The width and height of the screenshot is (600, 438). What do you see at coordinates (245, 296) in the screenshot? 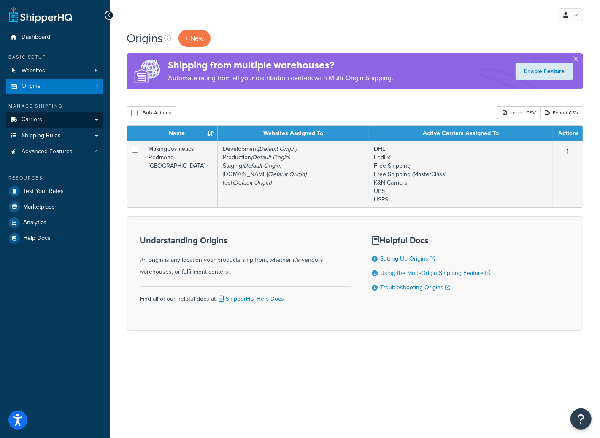
I see `div: Find all of our helpful docs at:` at bounding box center [245, 296].